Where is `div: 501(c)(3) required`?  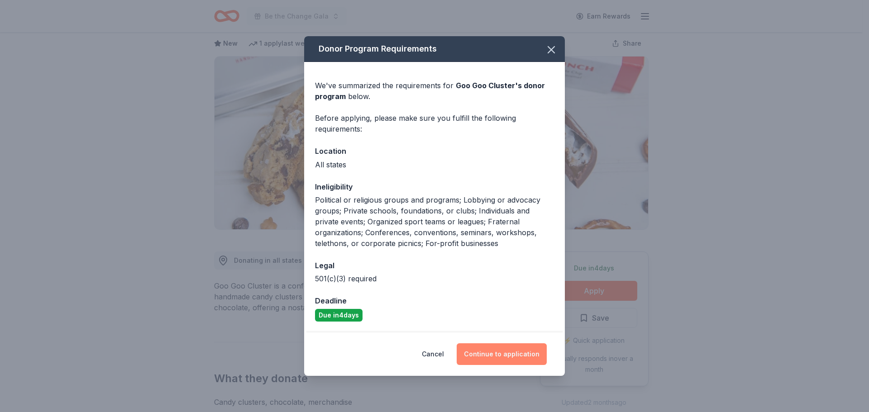 div: 501(c)(3) required is located at coordinates (434, 279).